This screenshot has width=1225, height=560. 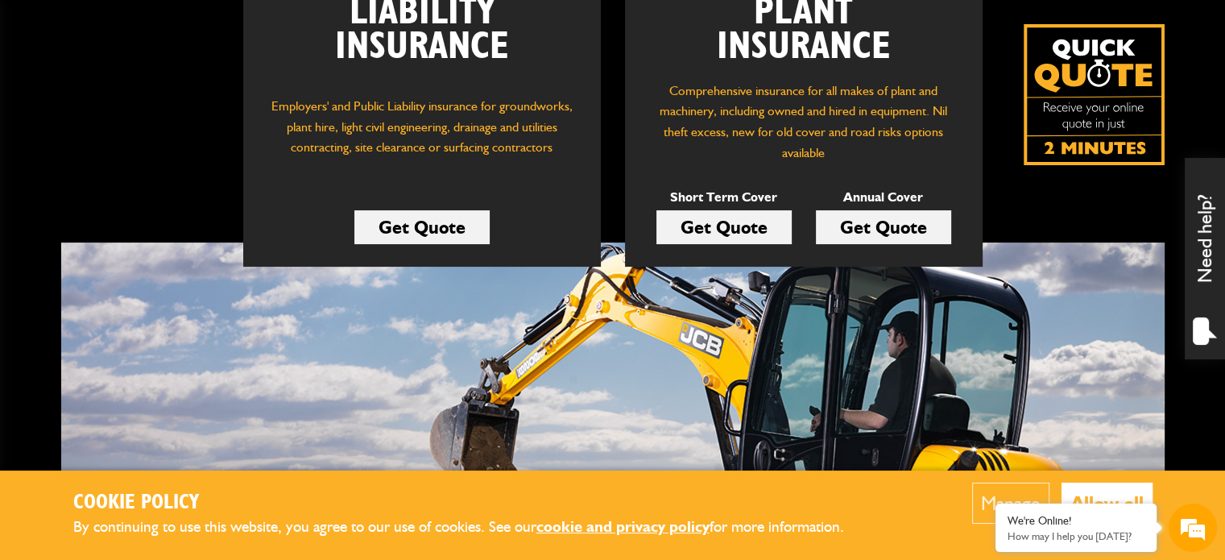 What do you see at coordinates (1106, 502) in the screenshot?
I see `button: Allow all` at bounding box center [1106, 502].